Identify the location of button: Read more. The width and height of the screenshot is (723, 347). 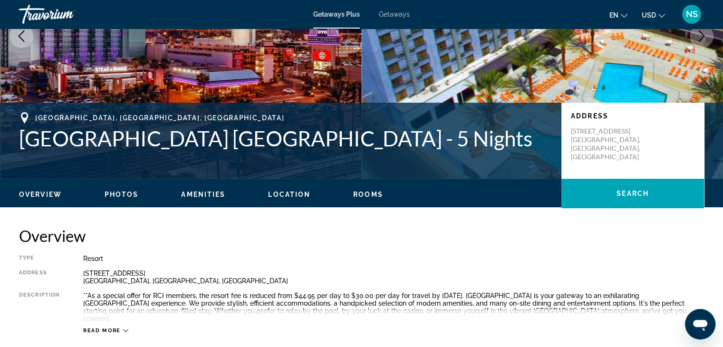
(106, 331).